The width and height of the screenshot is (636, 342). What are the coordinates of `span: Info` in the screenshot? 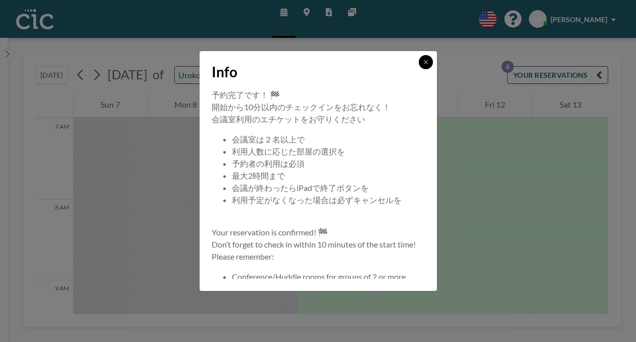 It's located at (224, 72).